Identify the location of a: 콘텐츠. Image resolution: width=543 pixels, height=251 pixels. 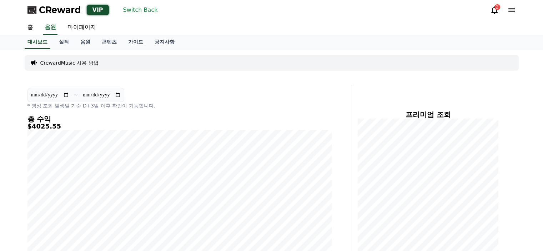
(109, 42).